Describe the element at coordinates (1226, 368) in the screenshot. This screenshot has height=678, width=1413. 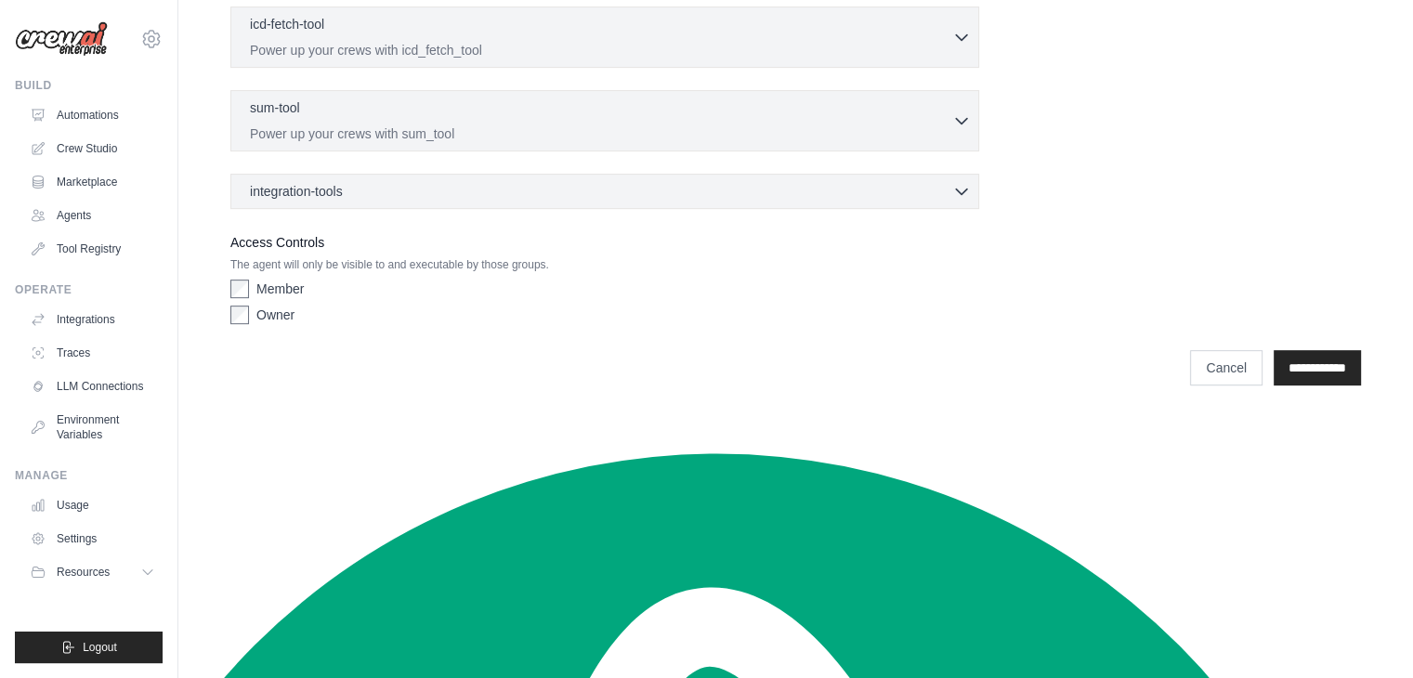
I see `a: Cancel` at that location.